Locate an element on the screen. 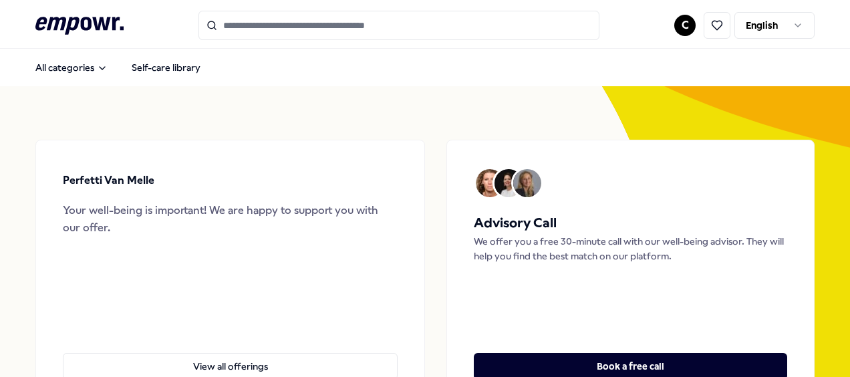 This screenshot has width=850, height=377. p: We offer you a free 30-minute call with our well-being advisor. They will help you find the best ... is located at coordinates (630, 249).